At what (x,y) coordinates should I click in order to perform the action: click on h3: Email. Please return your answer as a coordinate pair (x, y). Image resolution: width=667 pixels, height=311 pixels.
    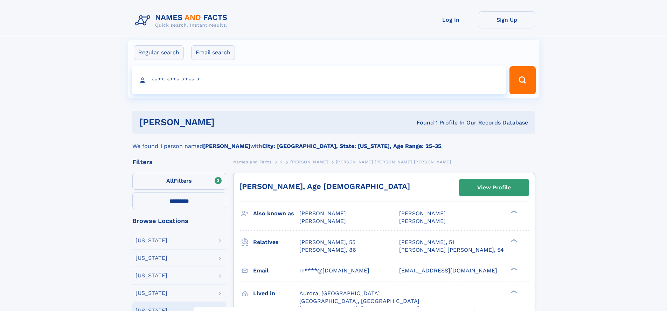
    Looking at the image, I should click on (276, 270).